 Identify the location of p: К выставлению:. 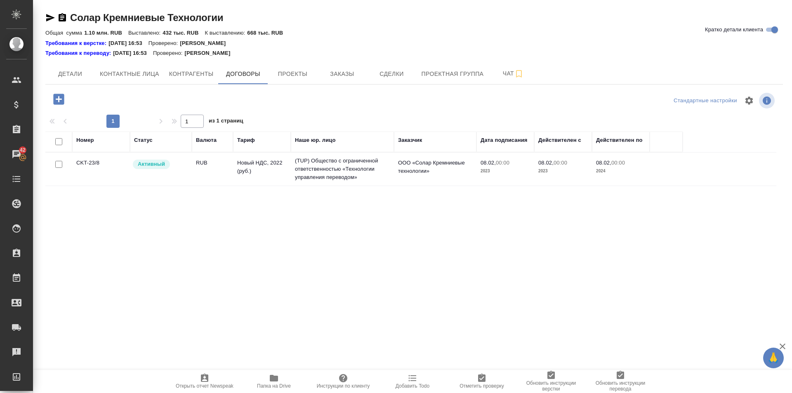
(226, 33).